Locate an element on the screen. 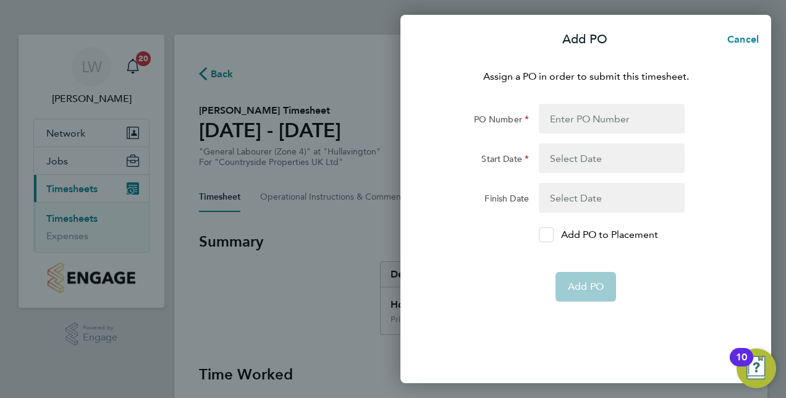 This screenshot has width=786, height=398. input: Enter PO Number is located at coordinates (612, 119).